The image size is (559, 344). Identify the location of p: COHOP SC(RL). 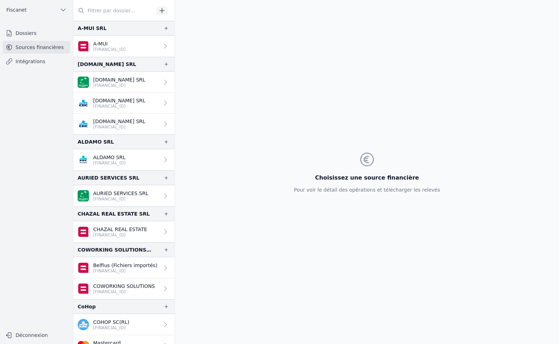
(111, 322).